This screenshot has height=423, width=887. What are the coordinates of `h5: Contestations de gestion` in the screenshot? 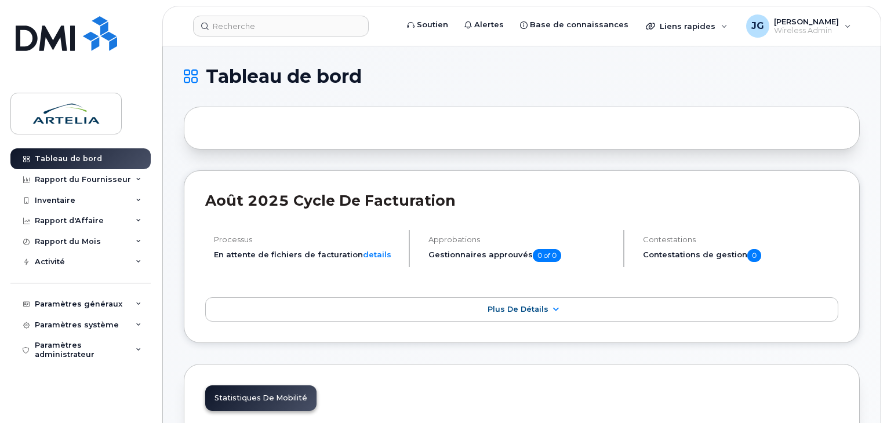 It's located at (741, 256).